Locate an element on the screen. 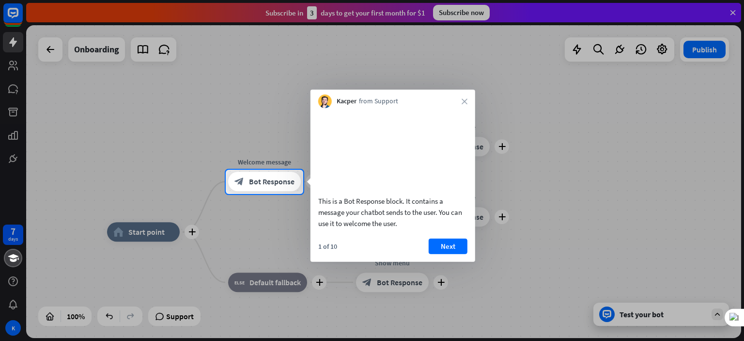  i: close is located at coordinates (465, 101).